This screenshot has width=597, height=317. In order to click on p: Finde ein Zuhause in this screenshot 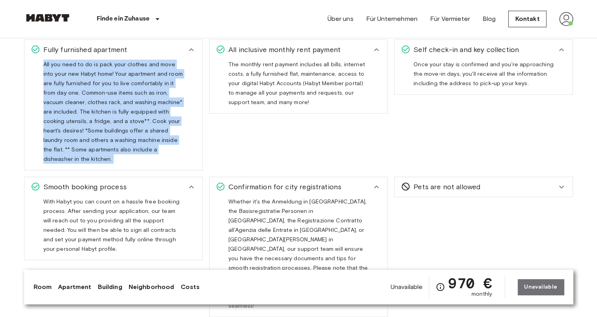, I will do `click(123, 19)`.